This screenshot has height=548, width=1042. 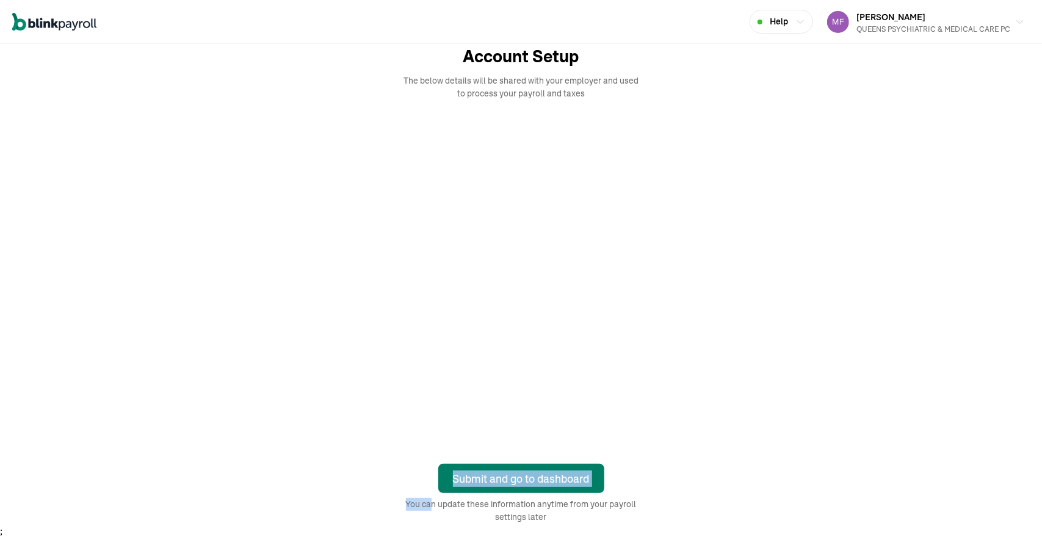 I want to click on span: You can update these information anytime from your payroll settings later, so click(x=521, y=511).